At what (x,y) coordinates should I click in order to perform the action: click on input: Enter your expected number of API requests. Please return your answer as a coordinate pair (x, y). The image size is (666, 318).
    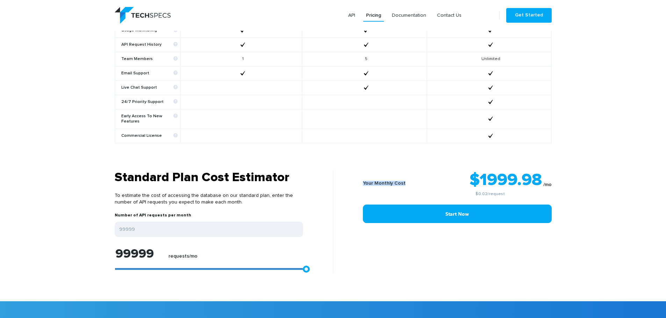
    Looking at the image, I should click on (209, 230).